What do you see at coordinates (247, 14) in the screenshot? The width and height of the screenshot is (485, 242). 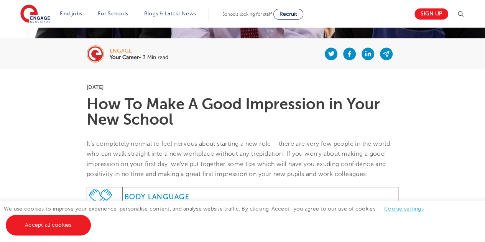 I see `span: Schools looking for staff` at bounding box center [247, 14].